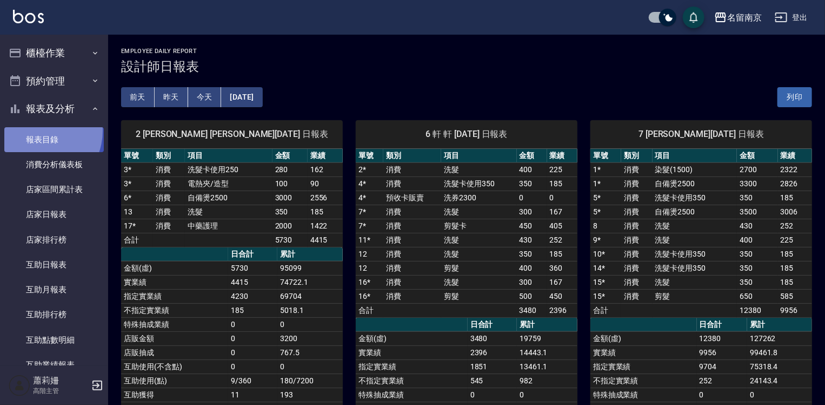  What do you see at coordinates (175, 282) in the screenshot?
I see `td: 實業績` at bounding box center [175, 282].